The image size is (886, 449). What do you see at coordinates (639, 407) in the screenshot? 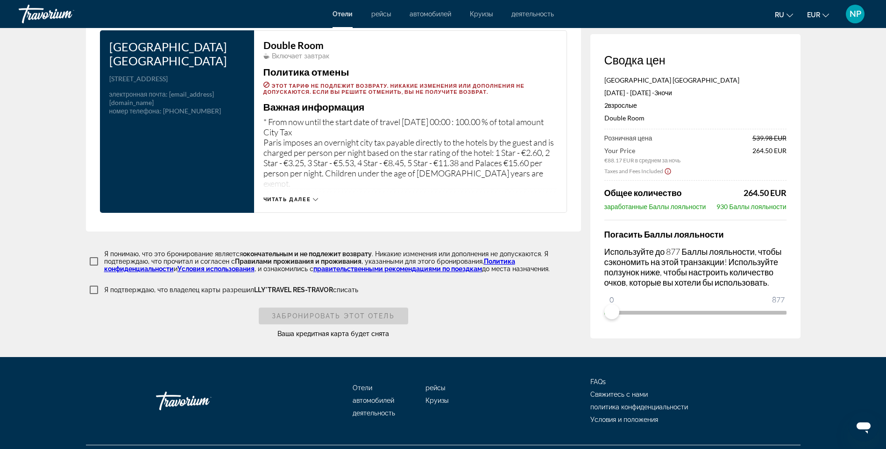
I see `span: политика конфиденциальности` at bounding box center [639, 407].